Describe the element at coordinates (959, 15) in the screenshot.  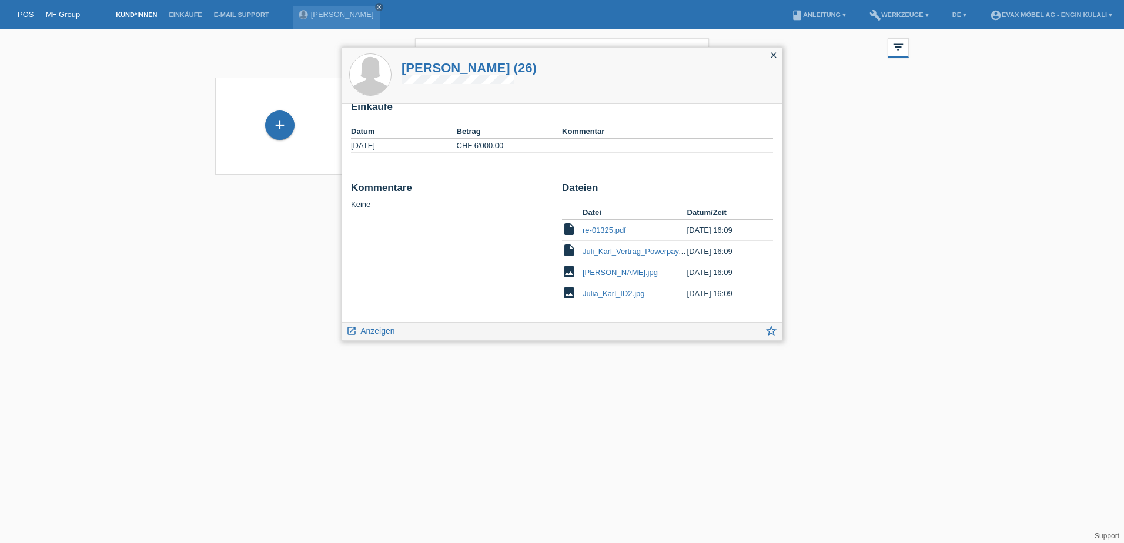
I see `a: DE ▾` at that location.